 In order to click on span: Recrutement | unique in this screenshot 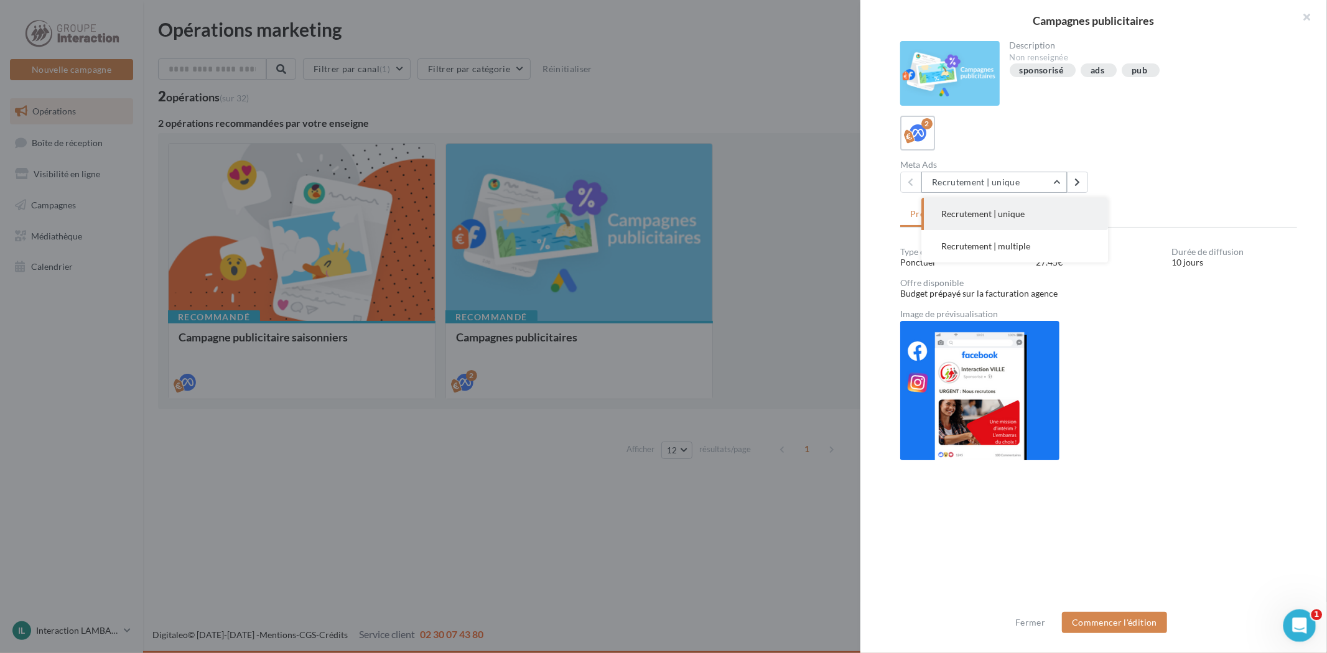, I will do `click(983, 213)`.